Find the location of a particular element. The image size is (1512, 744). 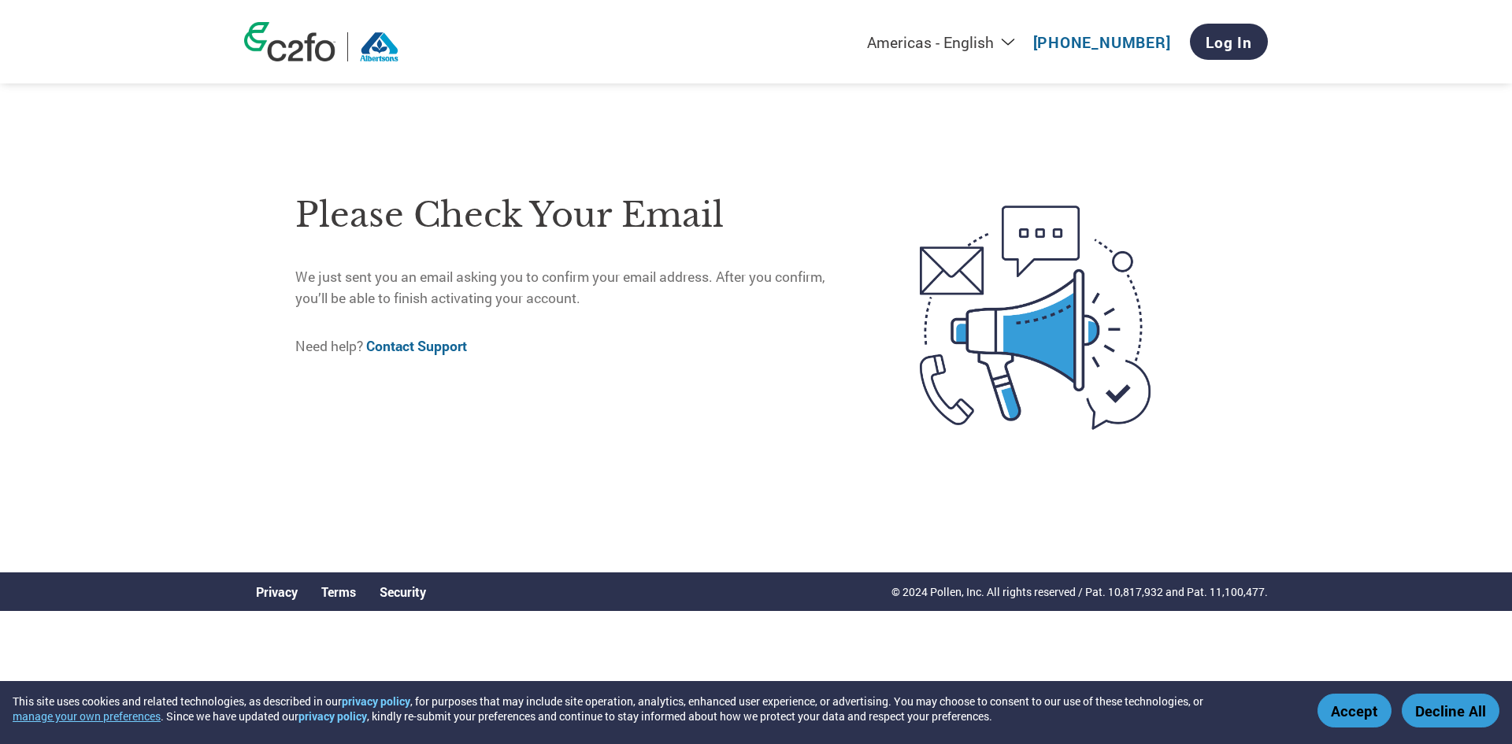

a: Terms is located at coordinates (339, 591).